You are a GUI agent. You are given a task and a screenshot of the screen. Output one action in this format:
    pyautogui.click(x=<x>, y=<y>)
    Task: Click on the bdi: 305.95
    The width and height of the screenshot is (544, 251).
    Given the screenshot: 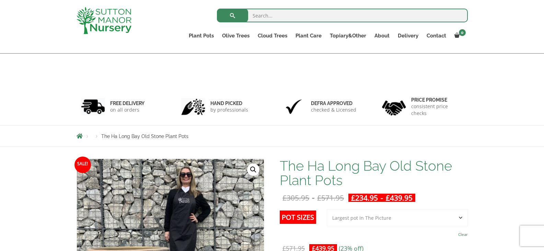 What is the action you would take?
    pyautogui.click(x=296, y=198)
    